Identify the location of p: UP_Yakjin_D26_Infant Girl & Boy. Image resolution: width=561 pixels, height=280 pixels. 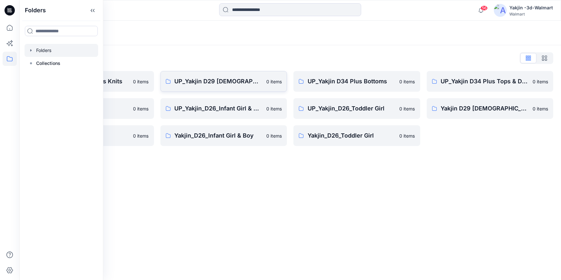
(219, 109).